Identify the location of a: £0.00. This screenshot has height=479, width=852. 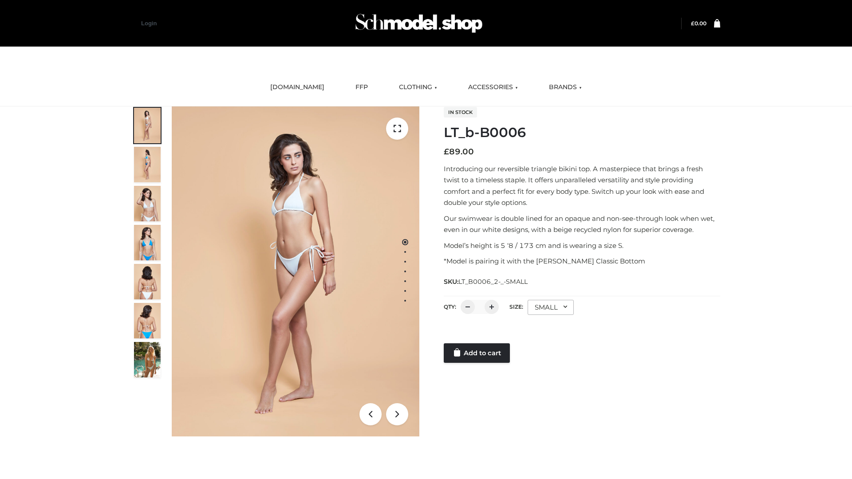
(699, 23).